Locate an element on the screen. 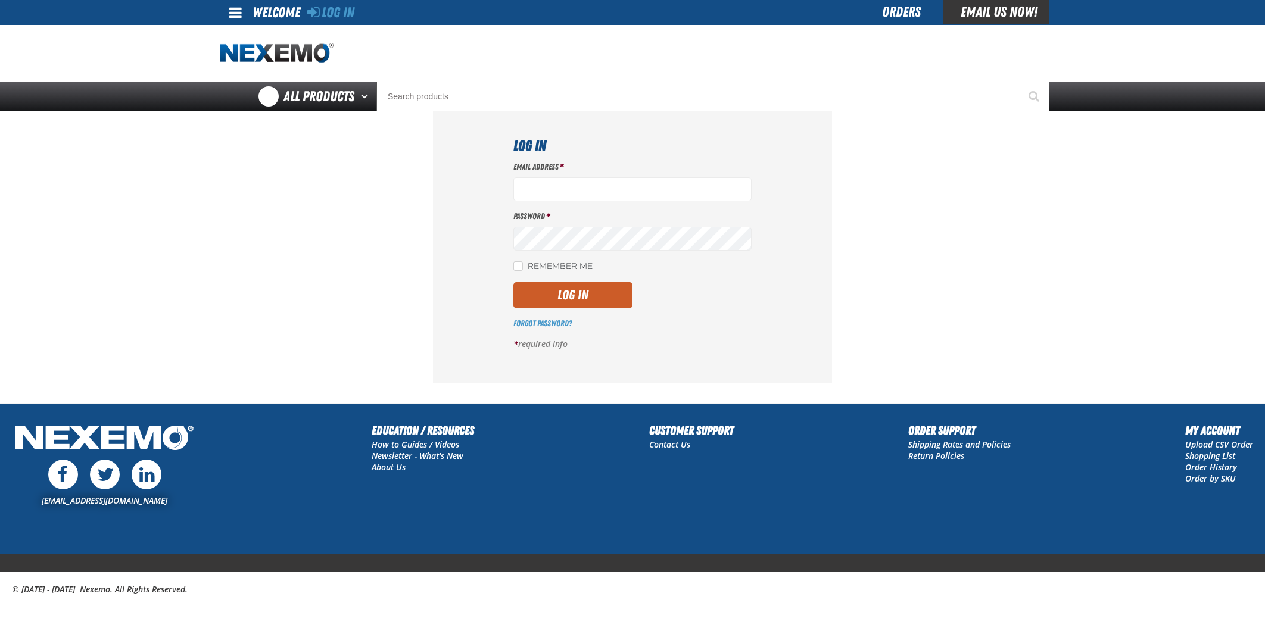 This screenshot has width=1265, height=631. h1: Log In is located at coordinates (633, 146).